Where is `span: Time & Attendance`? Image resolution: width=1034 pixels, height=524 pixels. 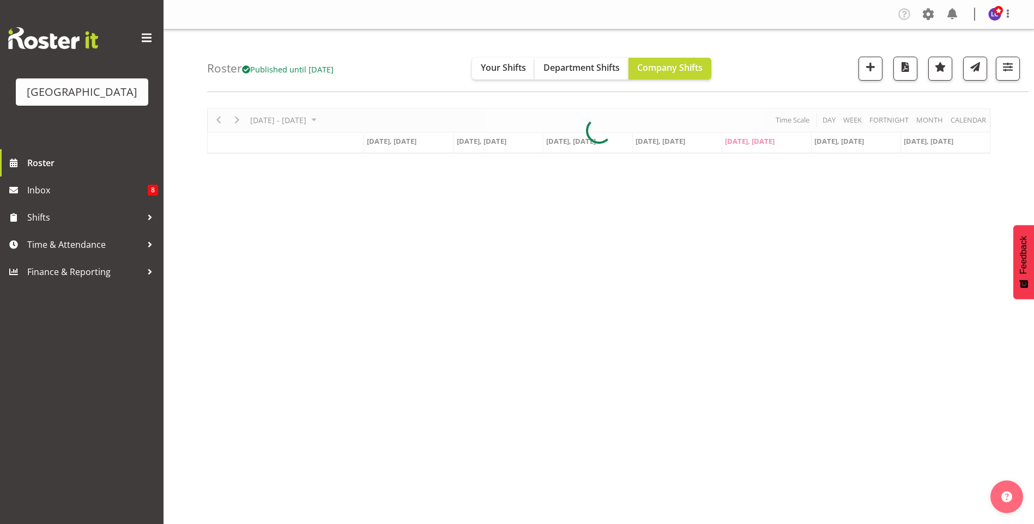
span: Time & Attendance is located at coordinates (84, 245).